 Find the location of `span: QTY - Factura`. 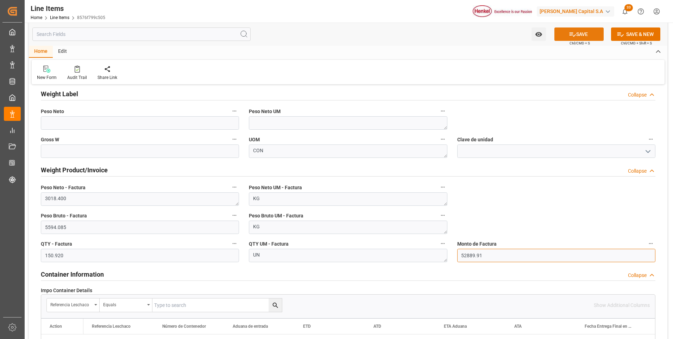

span: QTY - Factura is located at coordinates (56, 244).